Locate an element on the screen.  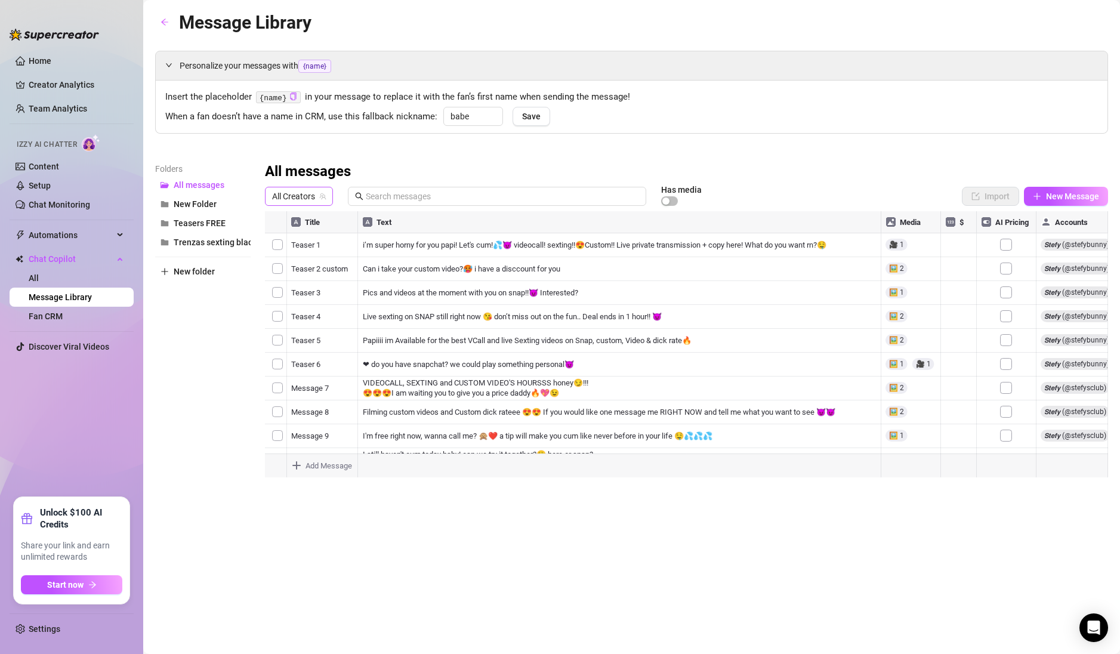
img: logo-BBDzfeDw.svg is located at coordinates (54, 35).